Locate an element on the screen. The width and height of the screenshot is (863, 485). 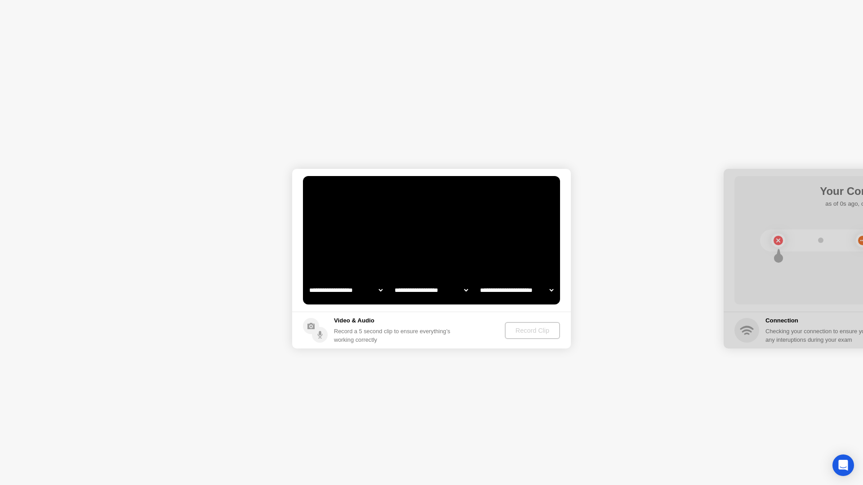
select: Available speakers is located at coordinates (431, 290).